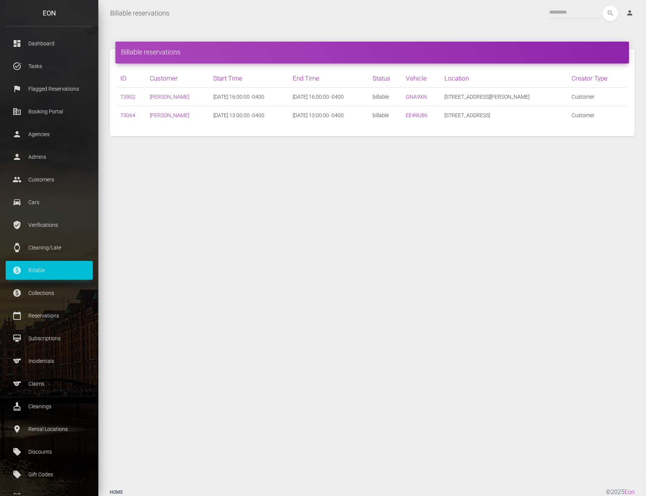 The width and height of the screenshot is (646, 496). I want to click on p: Claims, so click(49, 384).